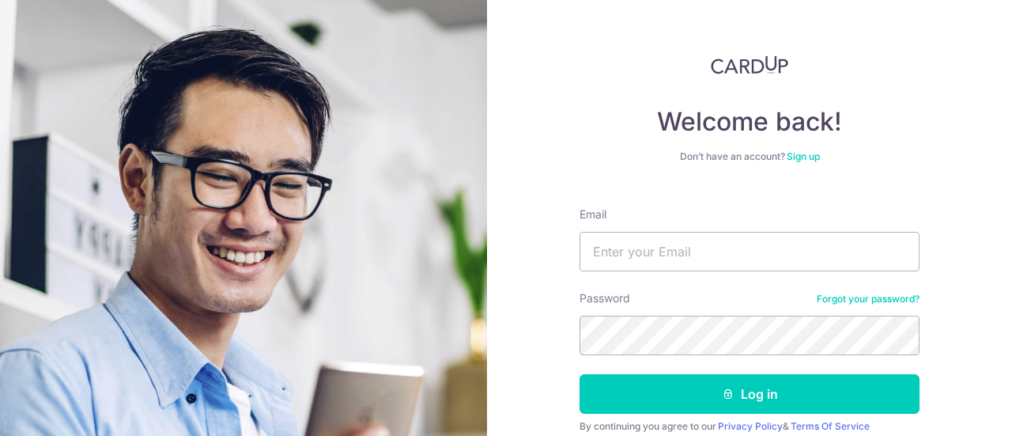  I want to click on input: Enter your Email, so click(750, 251).